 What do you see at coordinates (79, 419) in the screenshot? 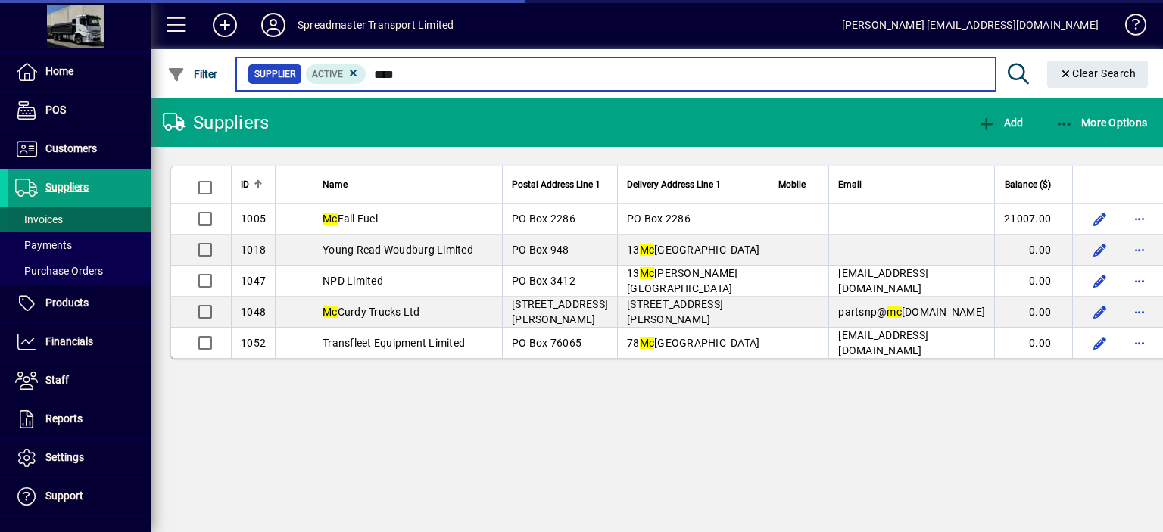
I see `a: Reports` at bounding box center [79, 419].